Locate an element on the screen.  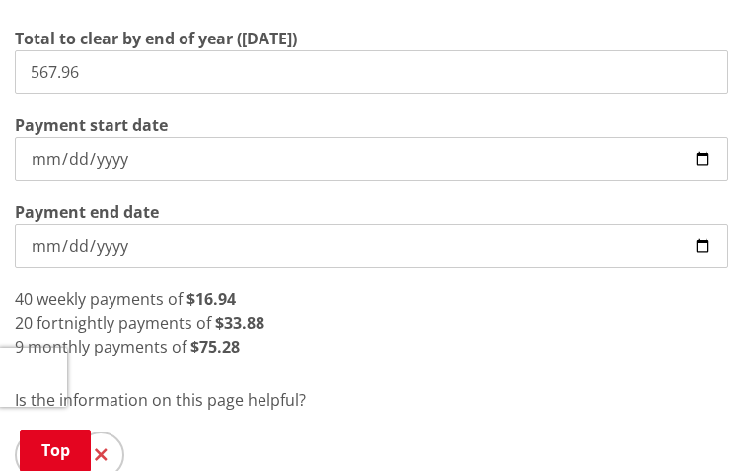
p: Is the information on this page helpful? is located at coordinates (371, 400).